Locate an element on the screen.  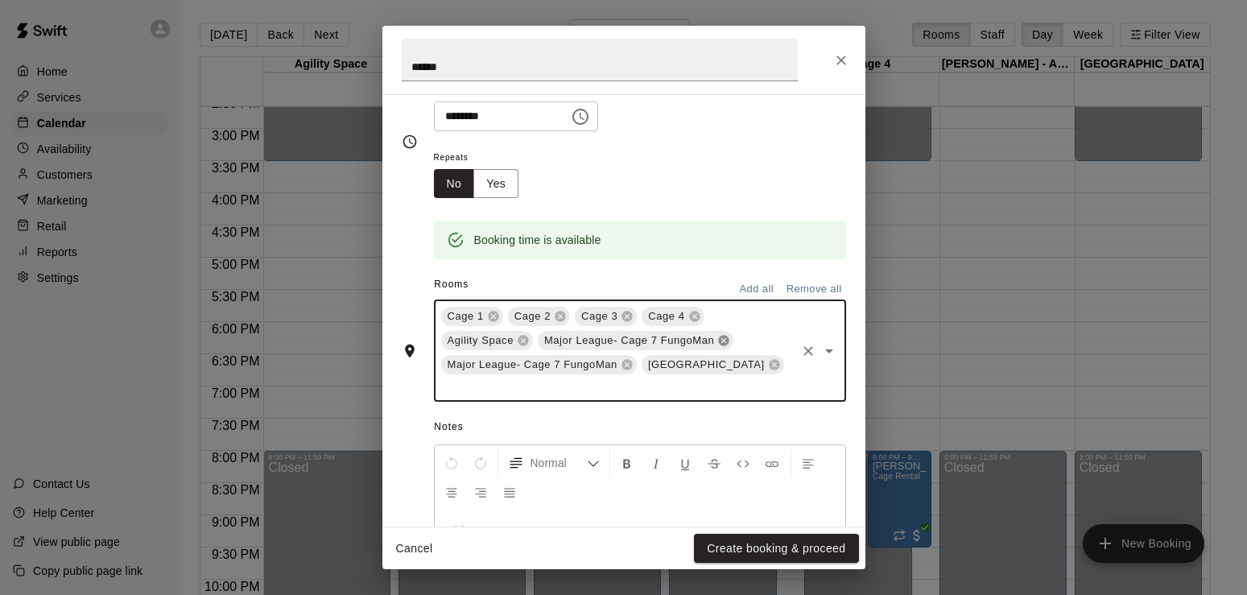
div: Booking time is available is located at coordinates (538, 240).